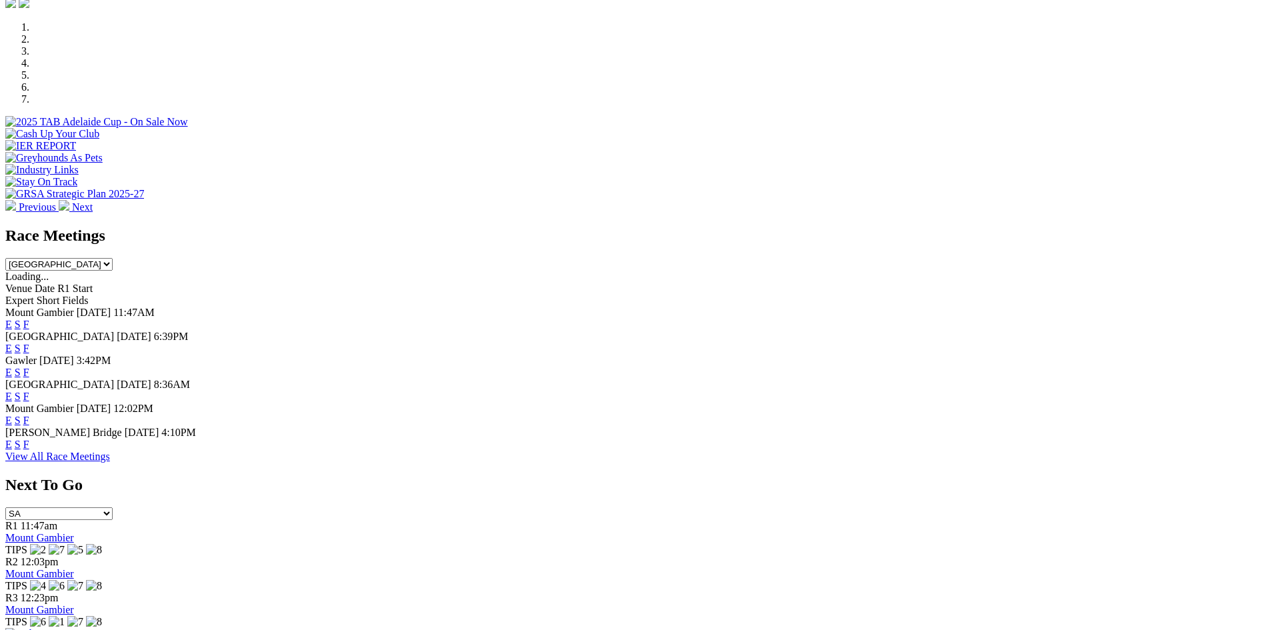  Describe the element at coordinates (57, 622) in the screenshot. I see `img: 1` at that location.